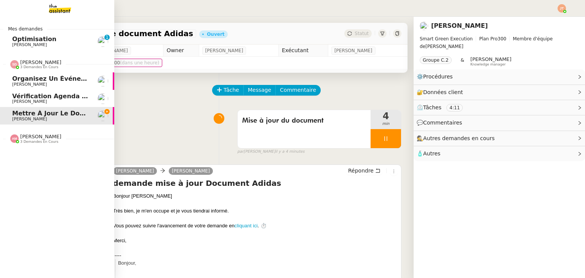  What do you see at coordinates (459, 138) in the screenshot?
I see `span: Autres demandes en cours` at bounding box center [459, 138].